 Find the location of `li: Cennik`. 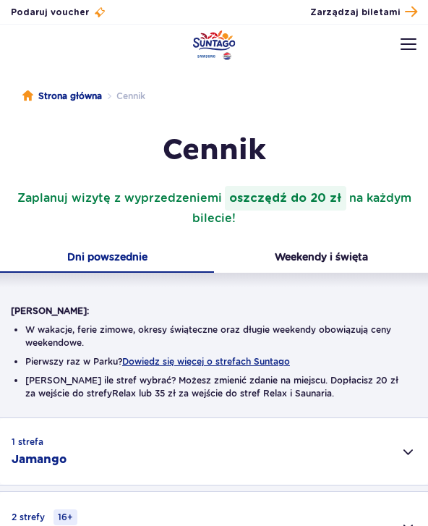

li: Cennik is located at coordinates (124, 96).